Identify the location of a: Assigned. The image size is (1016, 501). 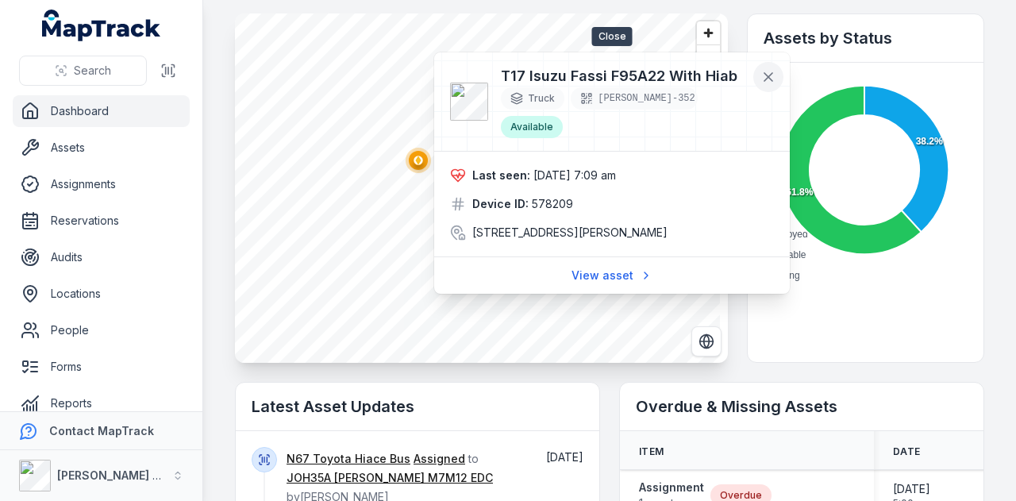
(439, 459).